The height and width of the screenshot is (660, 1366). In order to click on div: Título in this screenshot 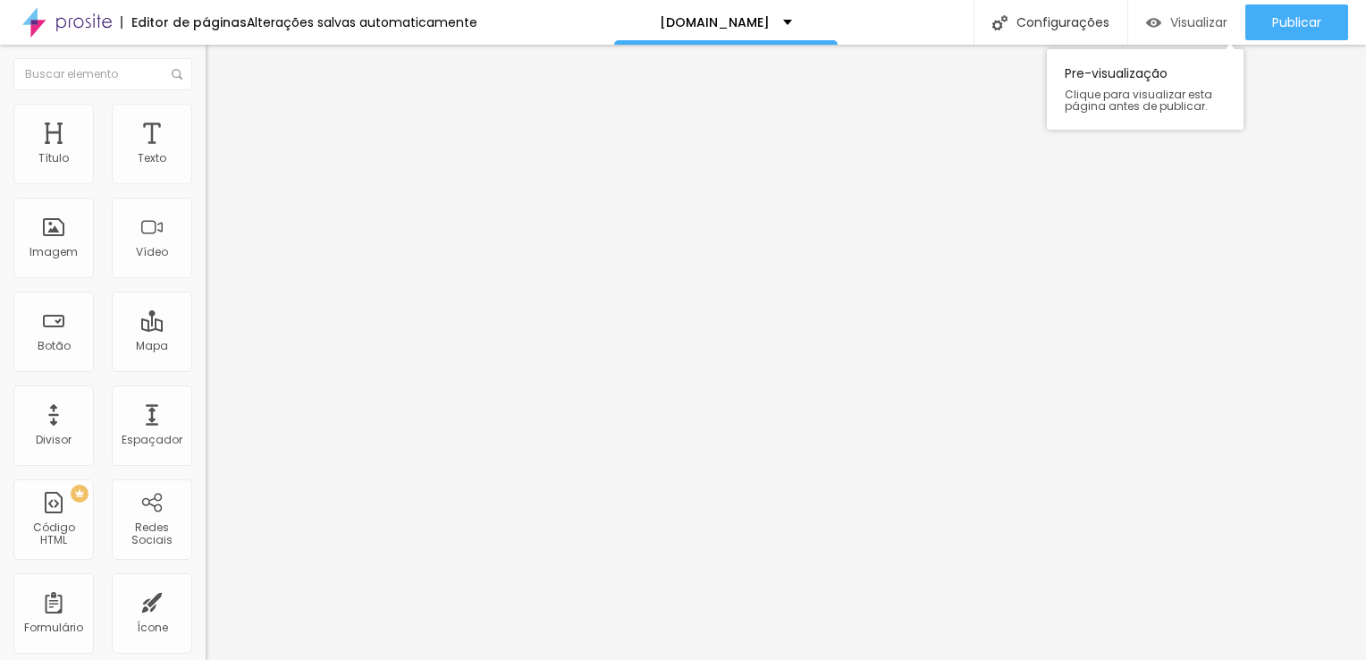, I will do `click(54, 158)`.